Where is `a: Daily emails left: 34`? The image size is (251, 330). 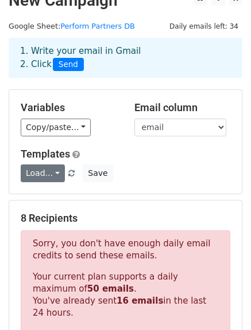 a: Daily emails left: 34 is located at coordinates (204, 26).